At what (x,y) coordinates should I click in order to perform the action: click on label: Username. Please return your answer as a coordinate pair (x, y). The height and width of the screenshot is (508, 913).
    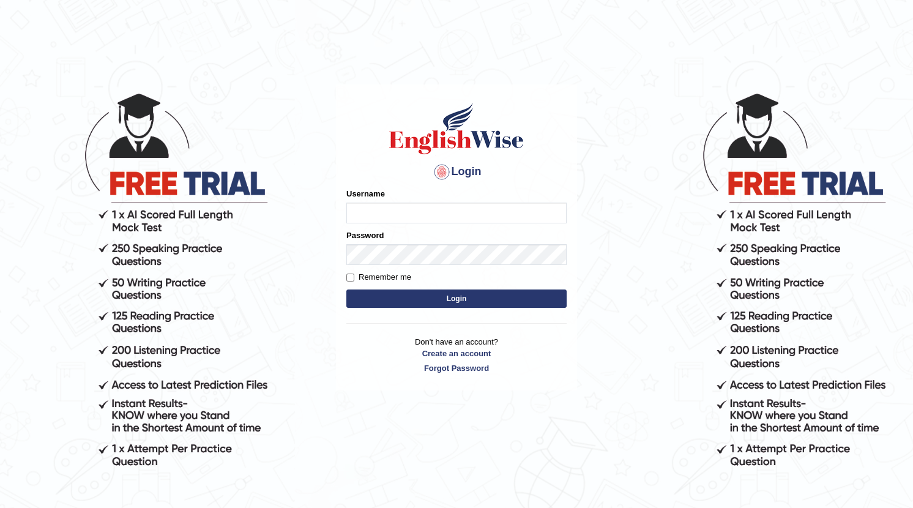
    Looking at the image, I should click on (365, 193).